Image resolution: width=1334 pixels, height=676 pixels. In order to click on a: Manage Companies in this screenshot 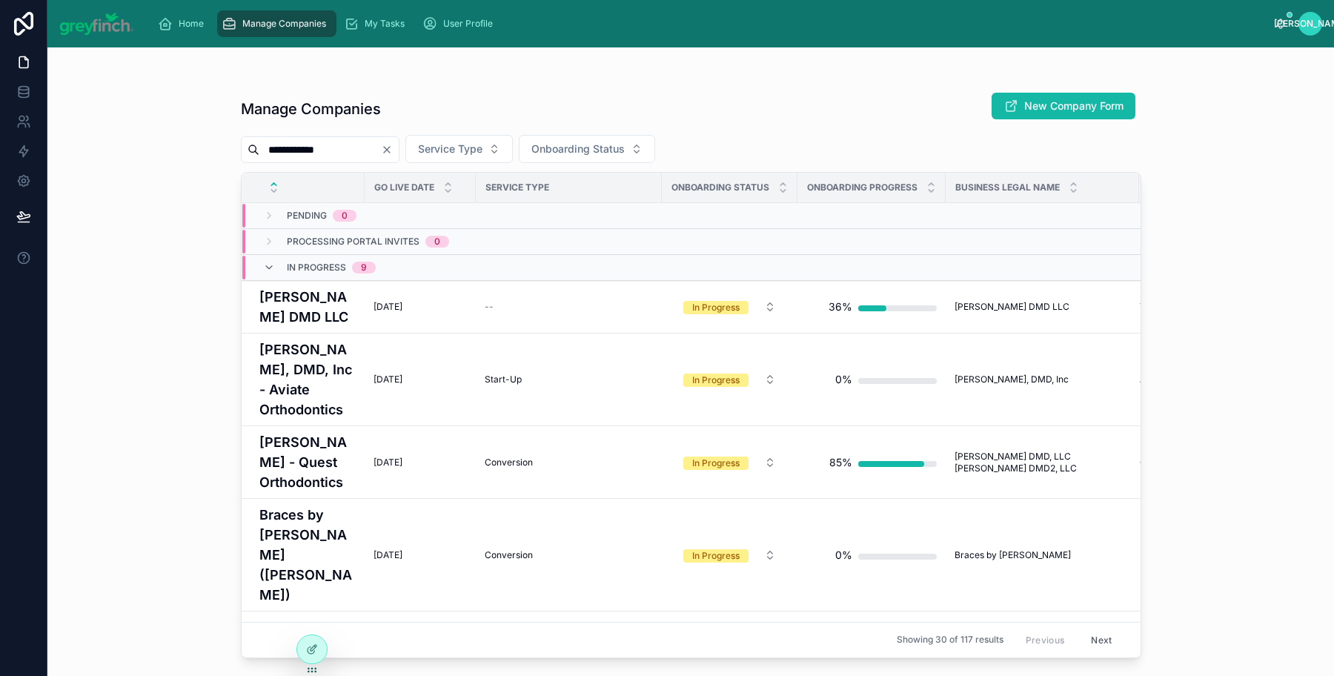, I will do `click(276, 24)`.